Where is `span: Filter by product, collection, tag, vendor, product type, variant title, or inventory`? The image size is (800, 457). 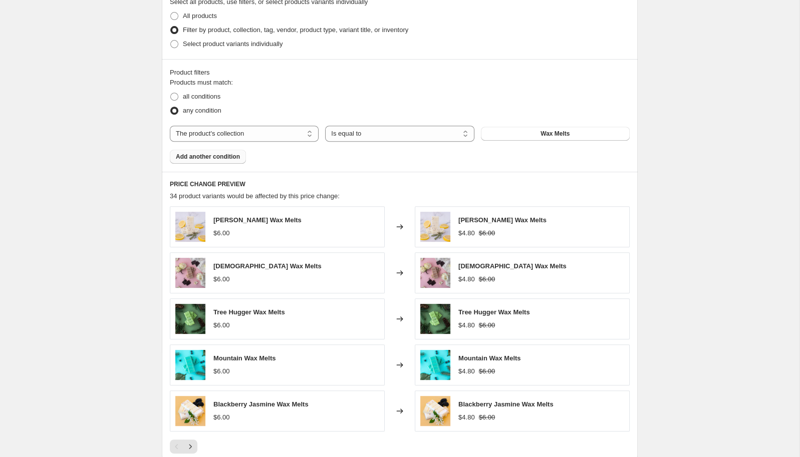 span: Filter by product, collection, tag, vendor, product type, variant title, or inventory is located at coordinates (295, 30).